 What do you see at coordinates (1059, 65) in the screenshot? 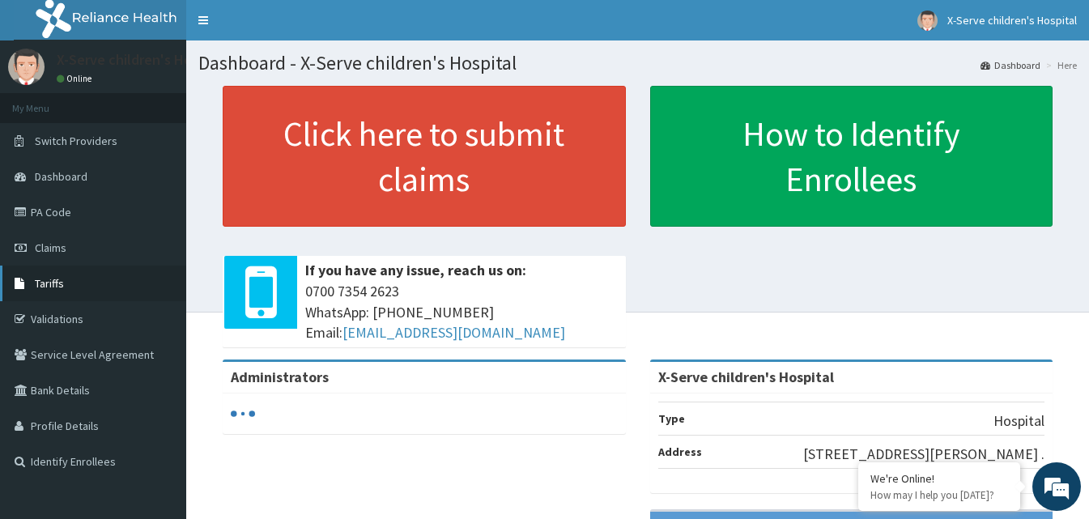
I see `li: Here` at bounding box center [1059, 65].